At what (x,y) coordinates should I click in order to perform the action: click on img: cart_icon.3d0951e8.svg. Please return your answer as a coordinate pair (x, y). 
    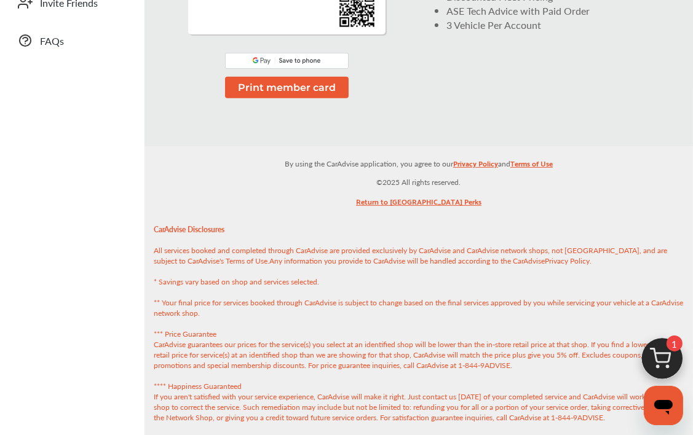
    Looking at the image, I should click on (662, 362).